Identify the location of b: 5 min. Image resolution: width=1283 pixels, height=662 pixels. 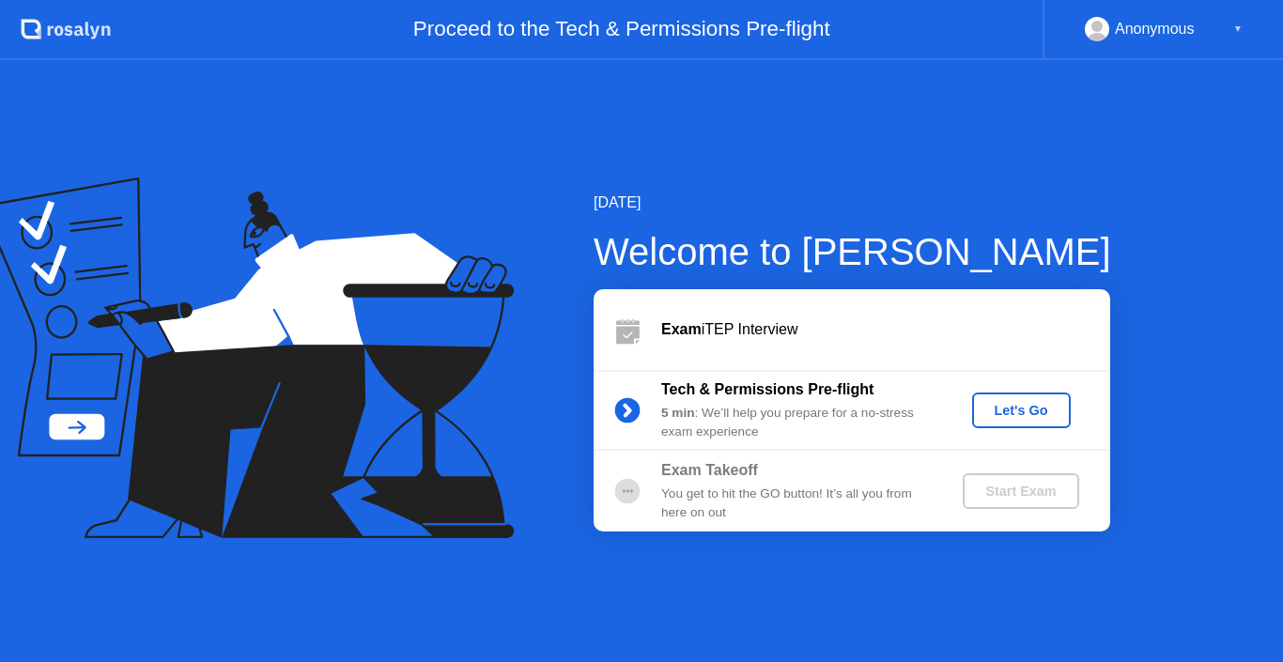
(678, 412).